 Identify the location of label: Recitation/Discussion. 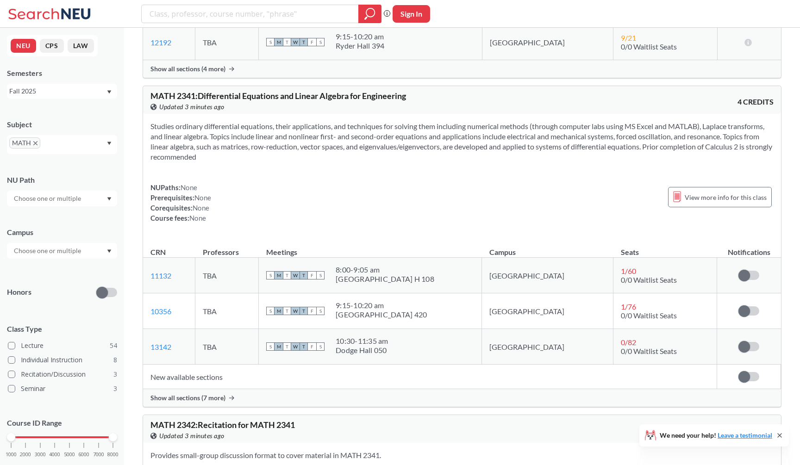
(63, 375).